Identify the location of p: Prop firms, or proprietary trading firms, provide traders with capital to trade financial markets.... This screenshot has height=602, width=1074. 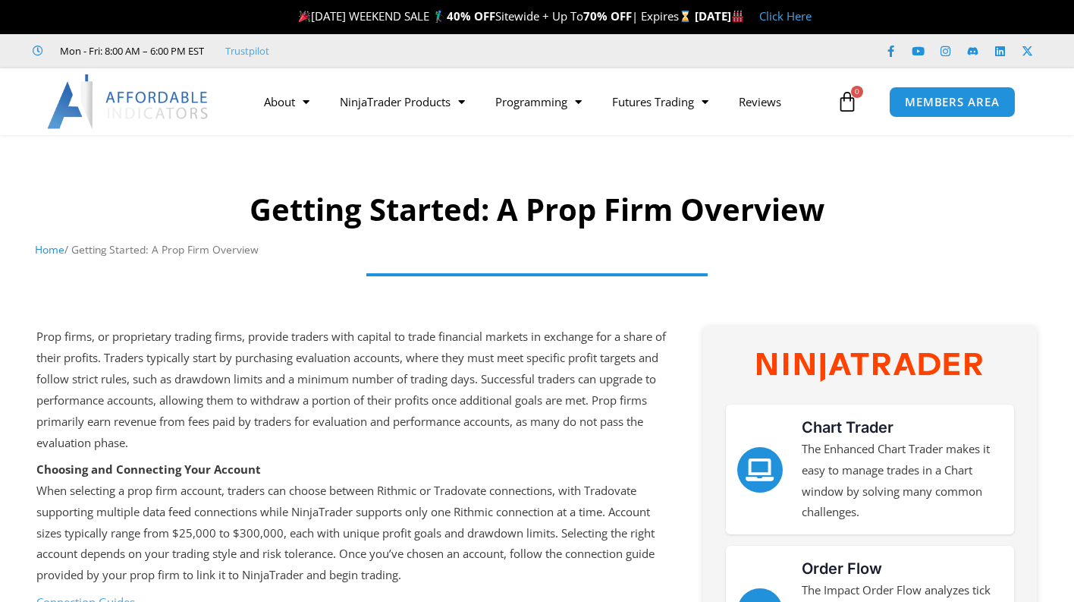
(353, 389).